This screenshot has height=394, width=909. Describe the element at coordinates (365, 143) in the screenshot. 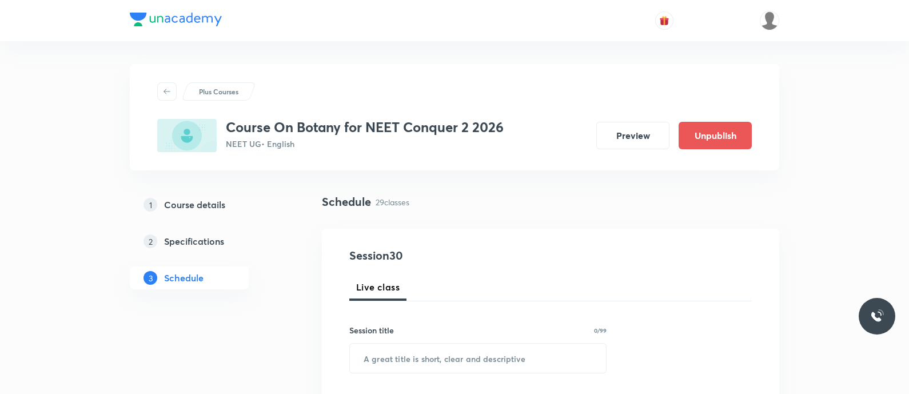

I see `p: NEET UG • English` at that location.